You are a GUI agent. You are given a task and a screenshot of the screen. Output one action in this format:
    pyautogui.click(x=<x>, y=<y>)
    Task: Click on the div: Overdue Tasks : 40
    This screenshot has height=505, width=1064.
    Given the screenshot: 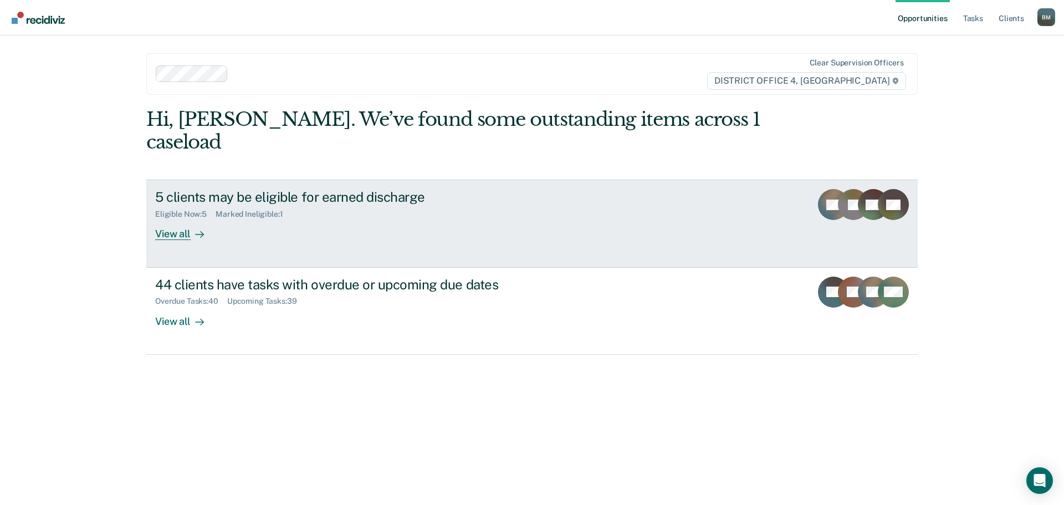 What is the action you would take?
    pyautogui.click(x=191, y=301)
    